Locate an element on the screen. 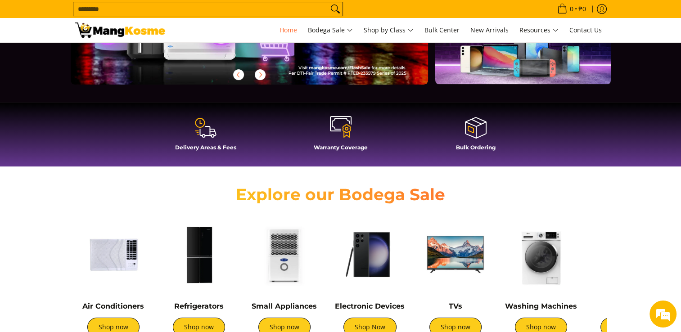 Image resolution: width=681 pixels, height=332 pixels. a: Shop by Class is located at coordinates (388, 30).